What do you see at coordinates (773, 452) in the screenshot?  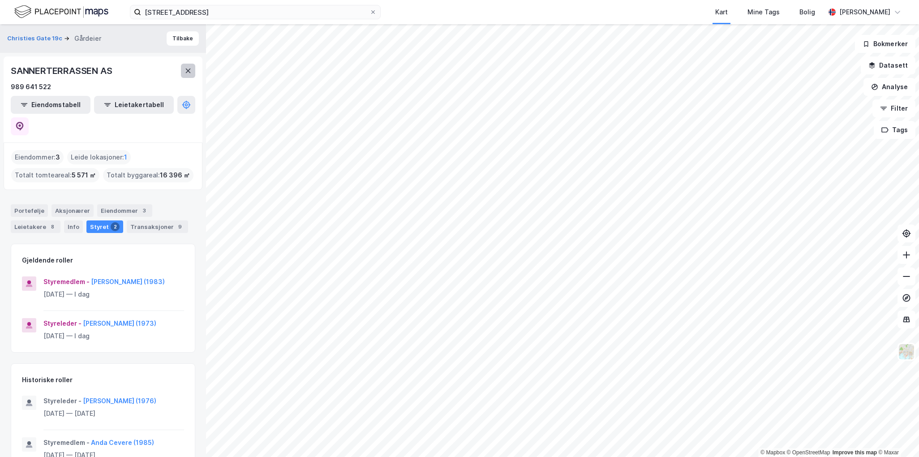 I see `a: Mapbox` at bounding box center [773, 452].